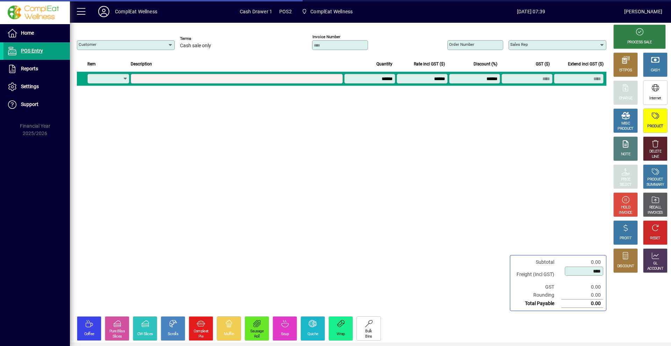 This screenshot has height=346, width=671. What do you see at coordinates (625, 179) in the screenshot?
I see `div: PRICE` at bounding box center [625, 179].